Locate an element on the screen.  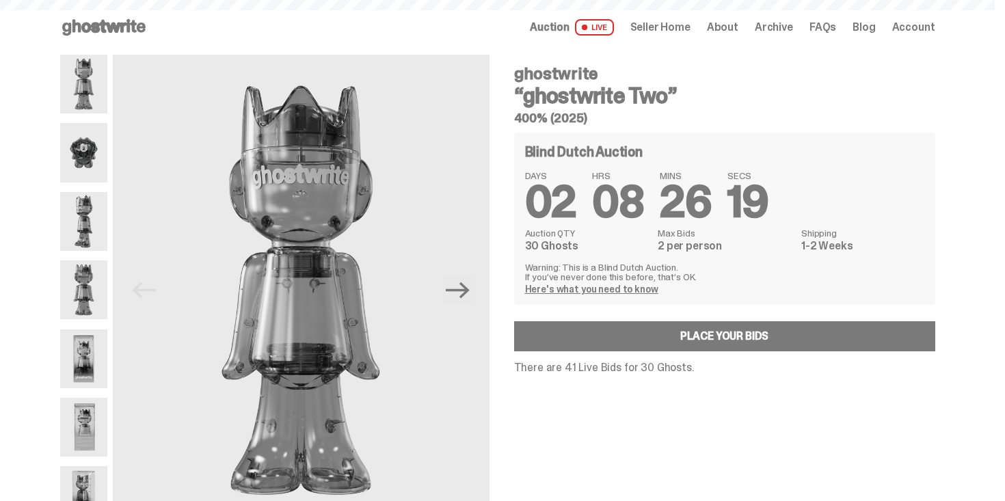
img: ghostwrite_Two_8.png is located at coordinates (83, 290).